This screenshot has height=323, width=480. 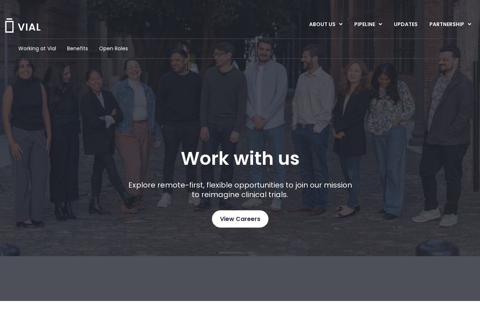 I want to click on span: Working at Vial, so click(x=37, y=48).